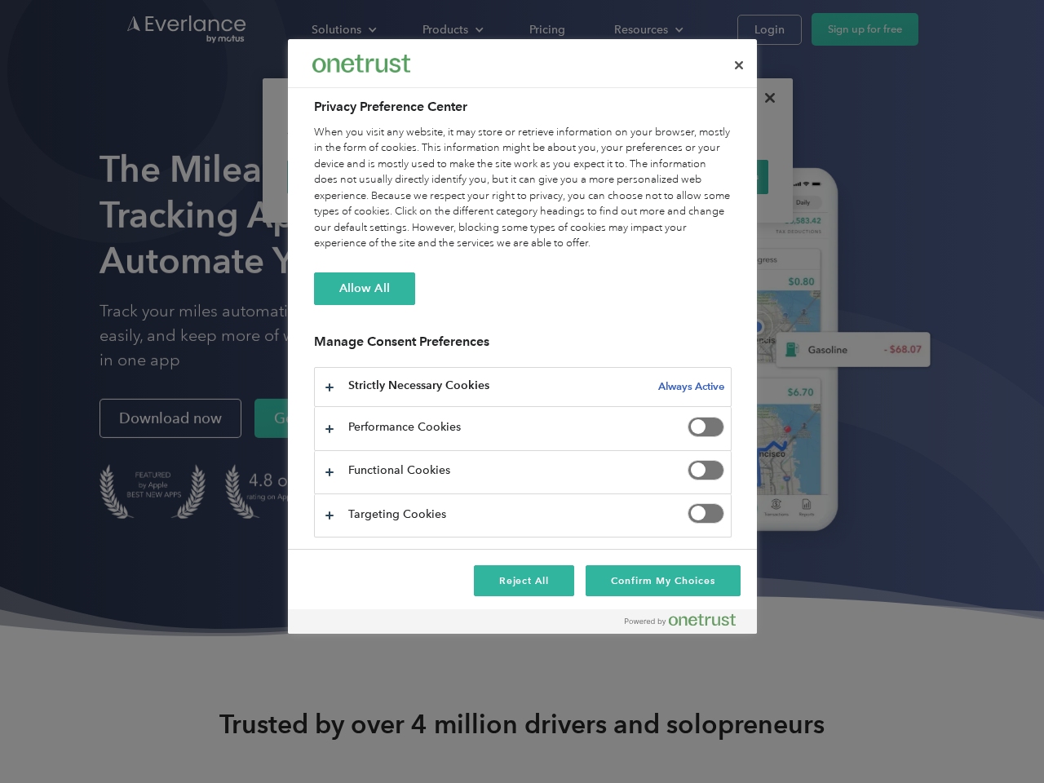  What do you see at coordinates (522, 336) in the screenshot?
I see `div: Preference center` at bounding box center [522, 336].